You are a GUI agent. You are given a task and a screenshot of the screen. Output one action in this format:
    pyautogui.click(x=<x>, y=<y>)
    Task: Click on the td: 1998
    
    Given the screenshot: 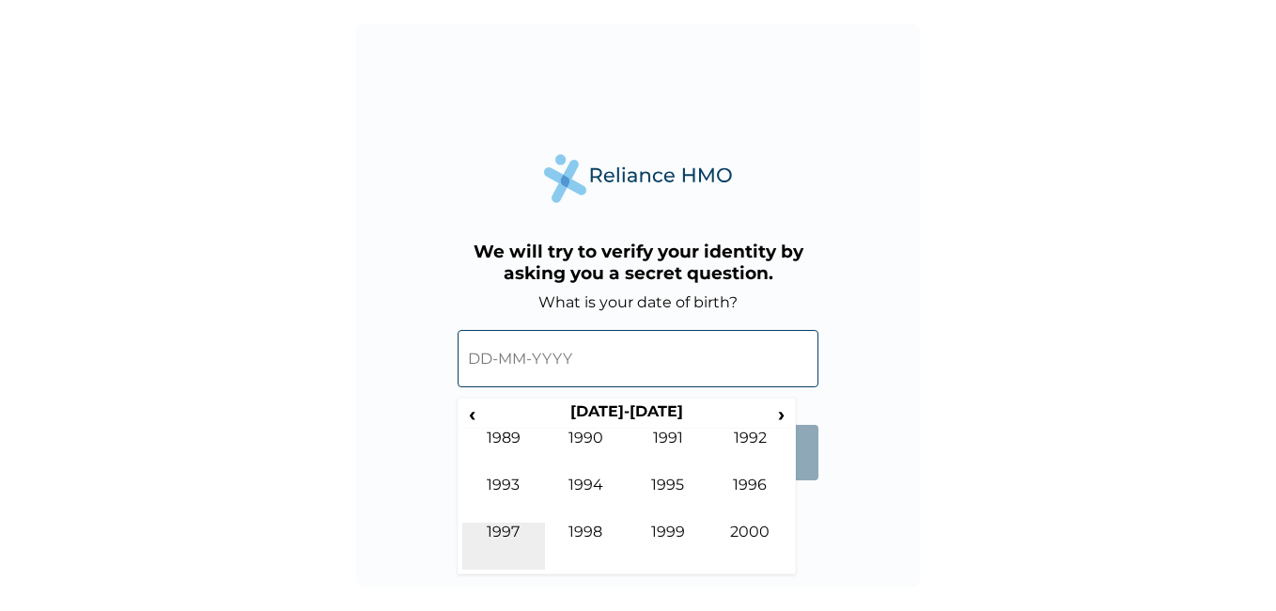 What is the action you would take?
    pyautogui.click(x=586, y=546)
    